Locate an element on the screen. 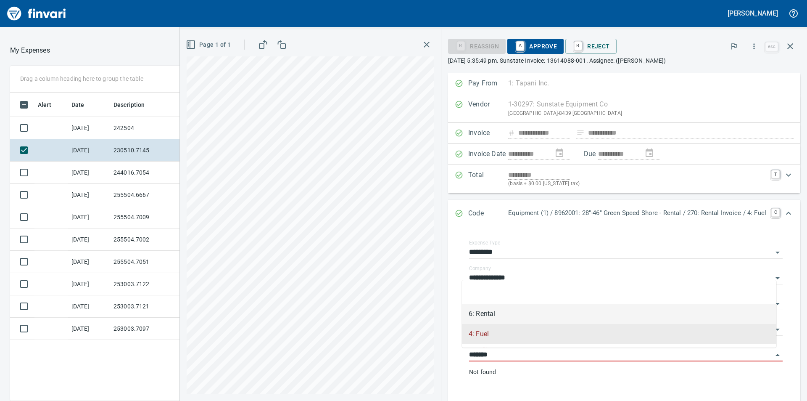 This screenshot has width=807, height=401. img: Finvari is located at coordinates (37, 13).